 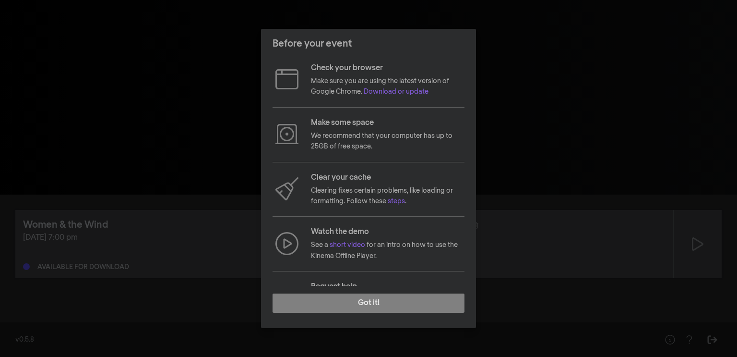 I want to click on p: Clear your cache, so click(x=388, y=178).